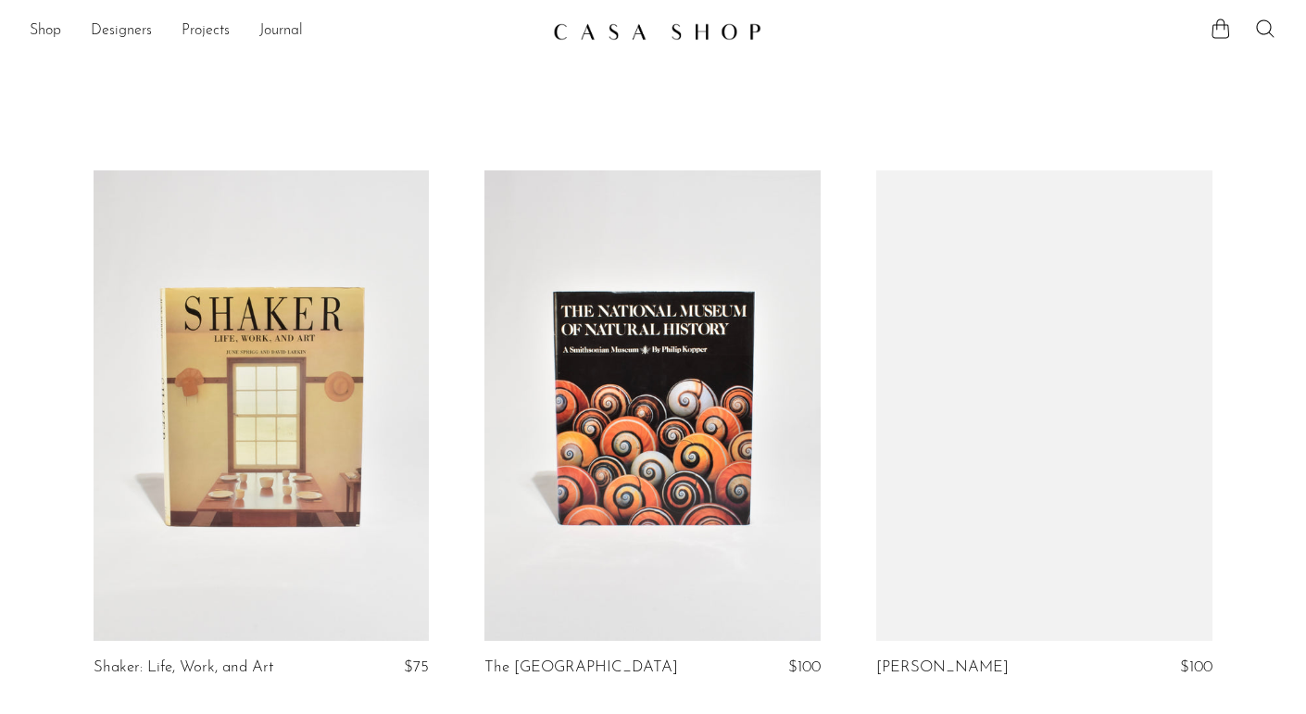 This screenshot has height=714, width=1306. I want to click on ul: NEW HEADER MENU, so click(284, 32).